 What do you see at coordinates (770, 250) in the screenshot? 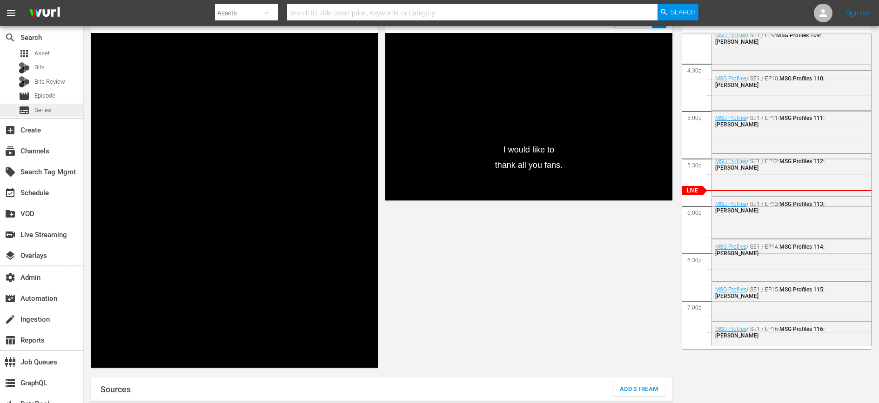
I see `div: / SE1 / EP14:` at bounding box center [770, 250].